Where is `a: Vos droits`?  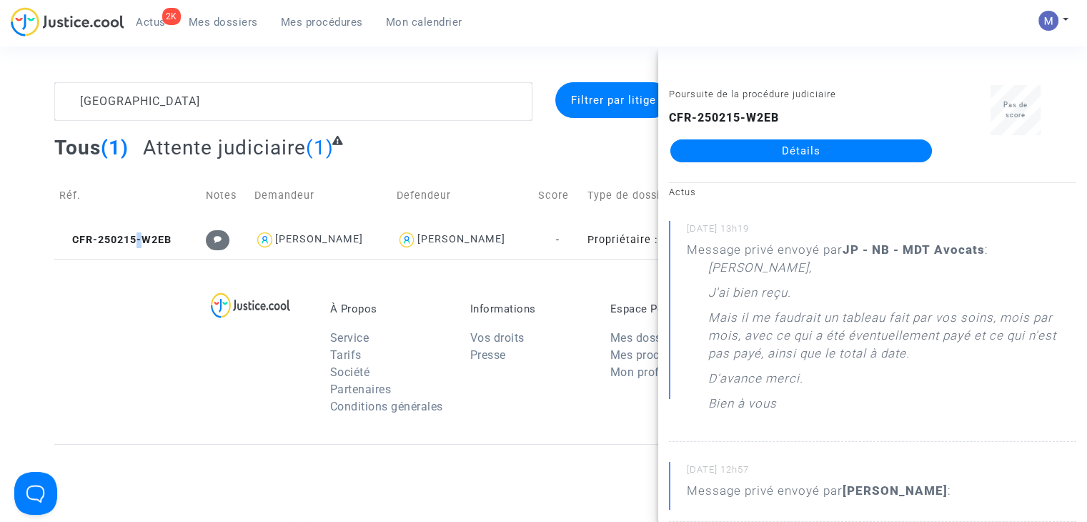 a: Vos droits is located at coordinates (498, 337).